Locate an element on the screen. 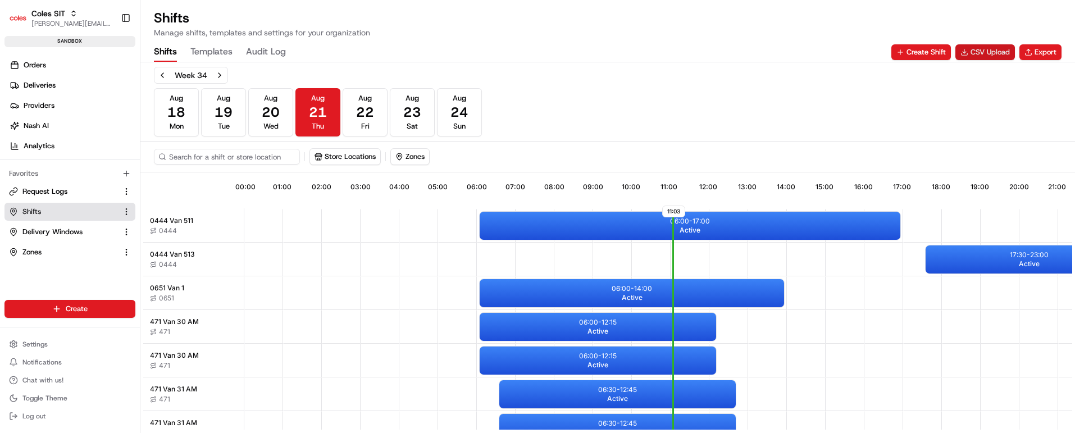  span: 0444 Van 513 is located at coordinates (172, 254).